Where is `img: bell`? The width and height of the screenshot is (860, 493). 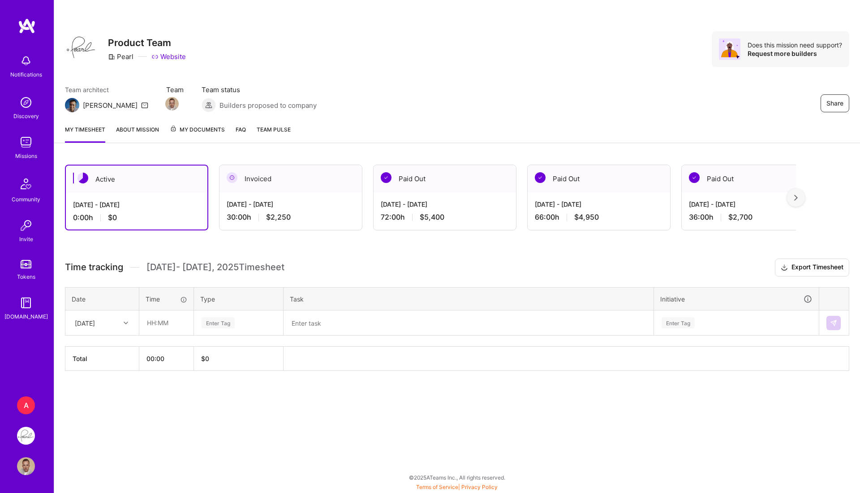
img: bell is located at coordinates (26, 61).